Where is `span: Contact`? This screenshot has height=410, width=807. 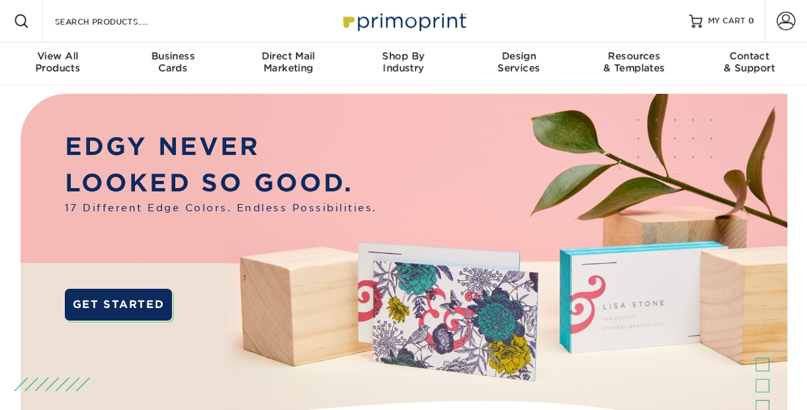 span: Contact is located at coordinates (750, 56).